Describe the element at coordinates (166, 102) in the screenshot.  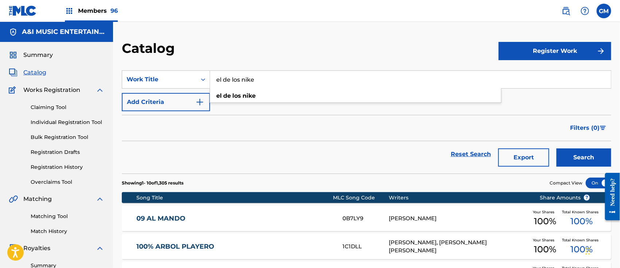
I see `button: Add Criteria` at that location.